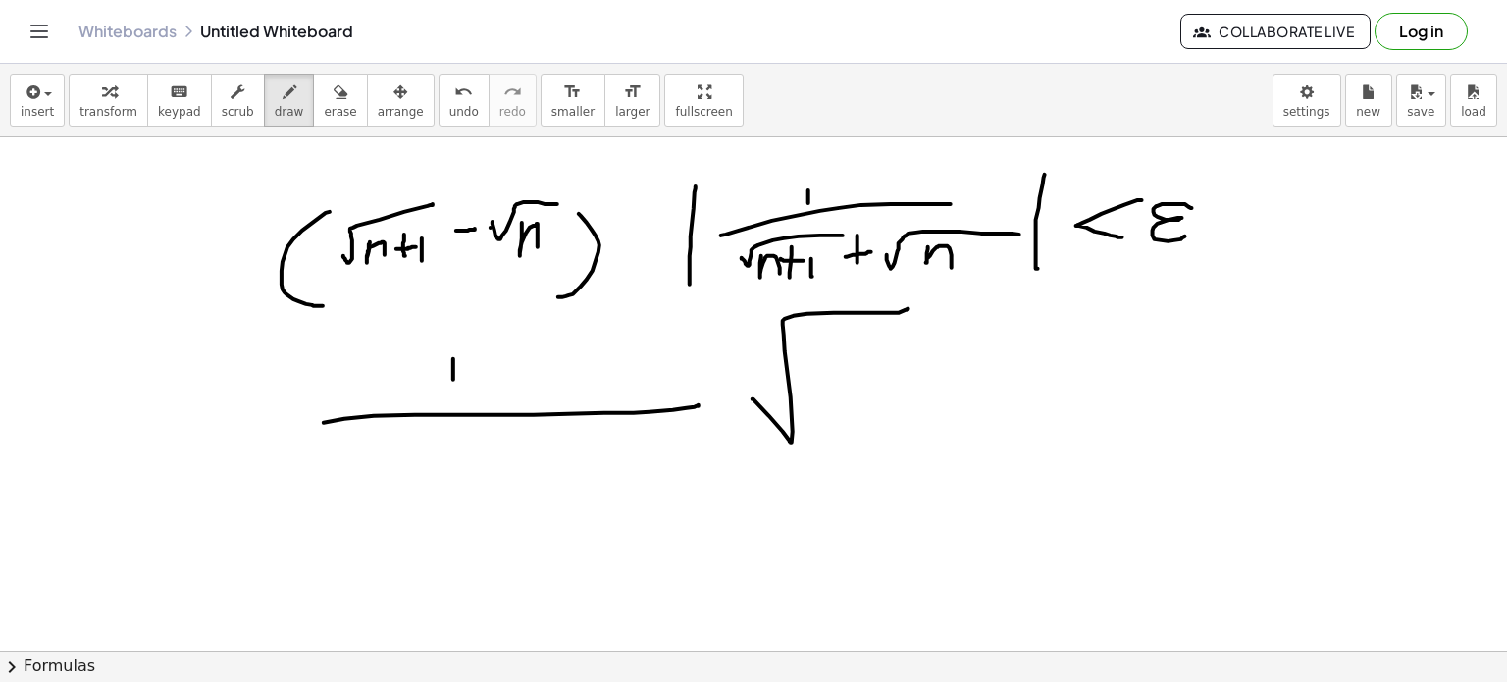 This screenshot has height=682, width=1507. What do you see at coordinates (237, 100) in the screenshot?
I see `button: scrub` at bounding box center [237, 100].